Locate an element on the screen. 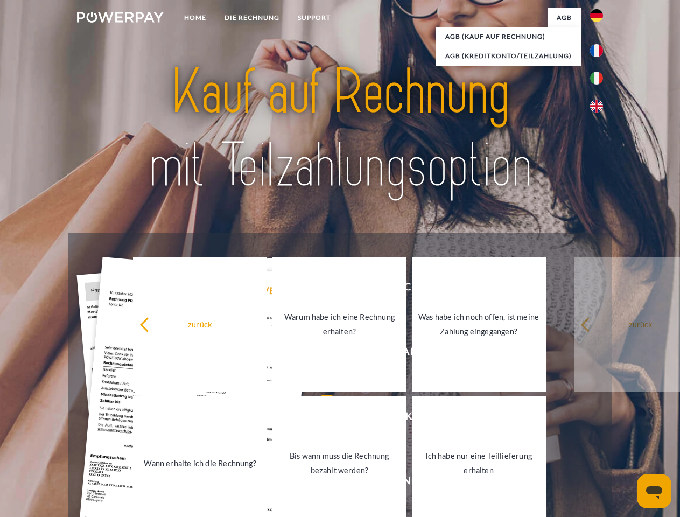 This screenshot has height=517, width=680. img: title-powerpay_de.svg is located at coordinates (340, 129).